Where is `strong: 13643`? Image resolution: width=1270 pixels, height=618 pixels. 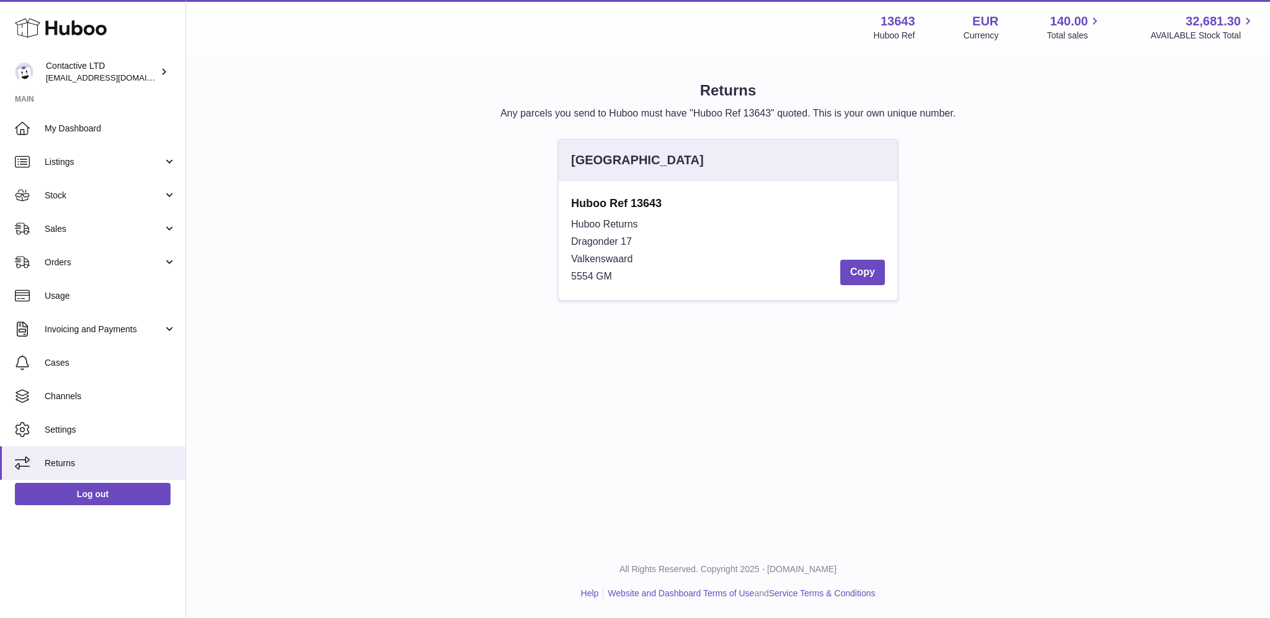
strong: 13643 is located at coordinates (898, 21).